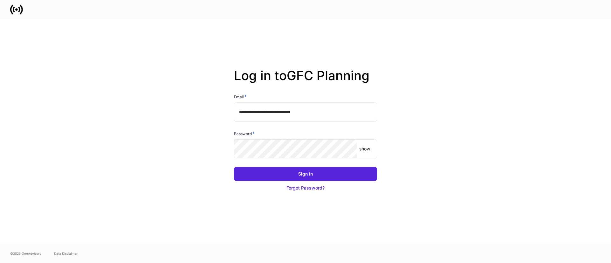  What do you see at coordinates (306, 81) in the screenshot?
I see `h2: Log in to GFC Planning` at bounding box center [306, 81].